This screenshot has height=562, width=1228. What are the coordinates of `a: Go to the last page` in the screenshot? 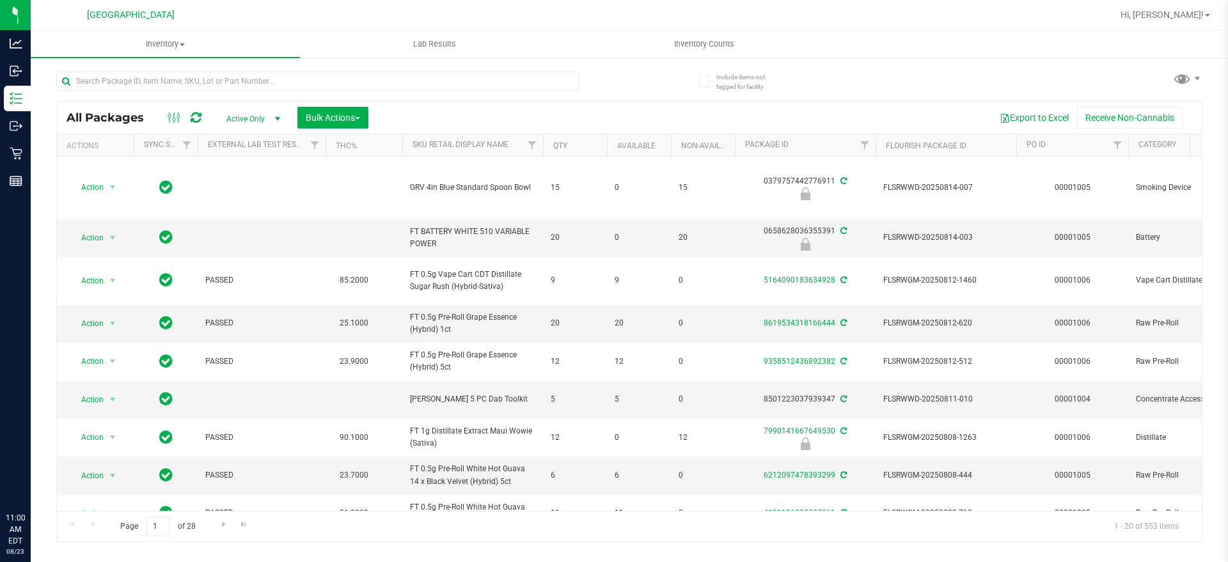 It's located at (244, 525).